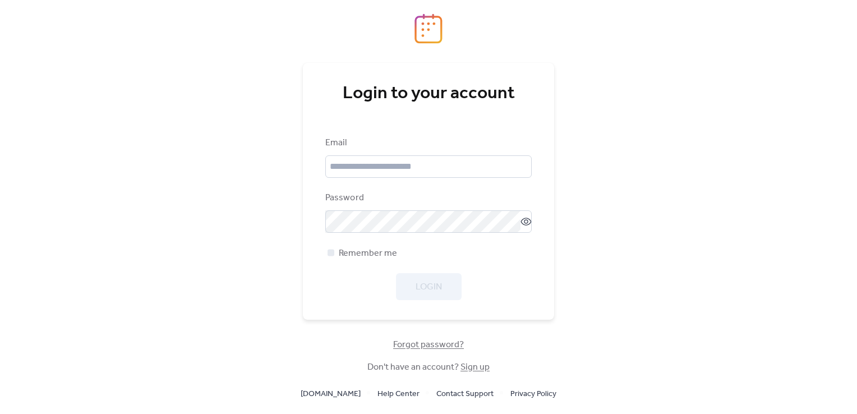  What do you see at coordinates (428, 345) in the screenshot?
I see `span: Forgot password?` at bounding box center [428, 345].